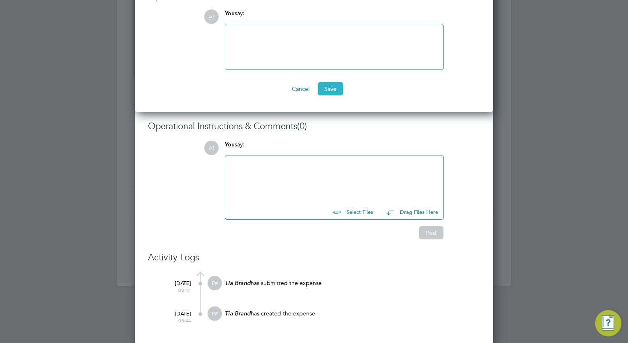 The width and height of the screenshot is (628, 343). What do you see at coordinates (302, 126) in the screenshot?
I see `span: (0)` at bounding box center [302, 126].